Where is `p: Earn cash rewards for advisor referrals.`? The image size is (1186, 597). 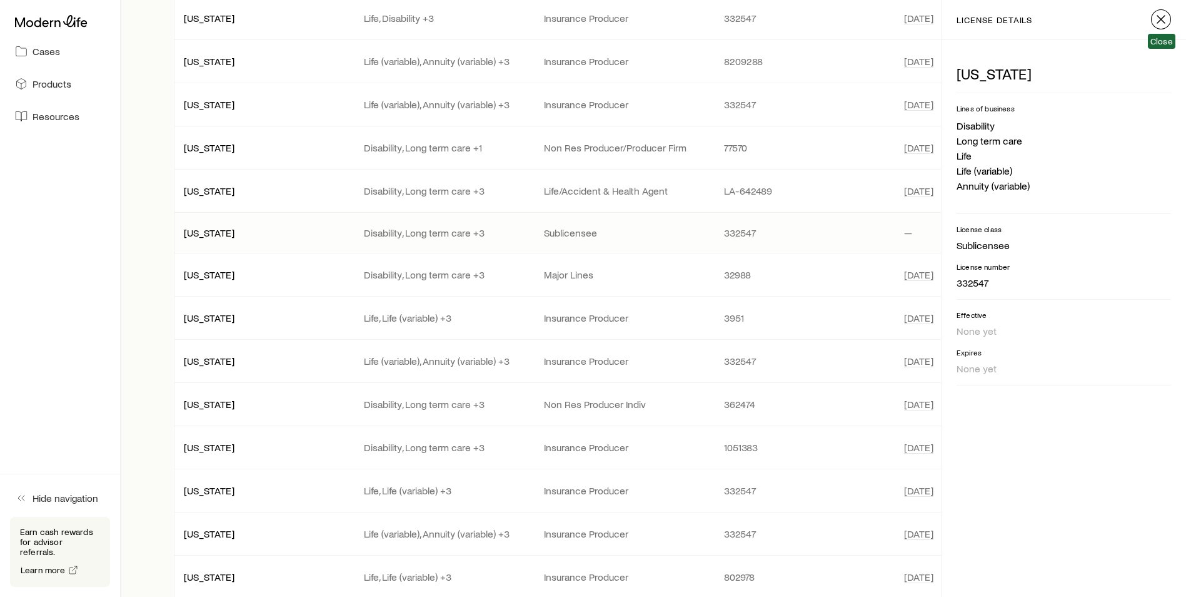
p: Earn cash rewards for advisor referrals. is located at coordinates (60, 542).